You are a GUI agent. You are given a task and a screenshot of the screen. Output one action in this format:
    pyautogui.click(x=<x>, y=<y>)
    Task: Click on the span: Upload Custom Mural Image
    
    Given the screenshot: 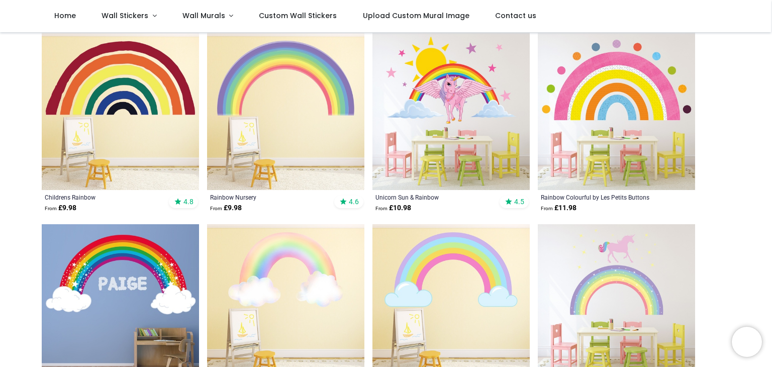 What is the action you would take?
    pyautogui.click(x=416, y=16)
    